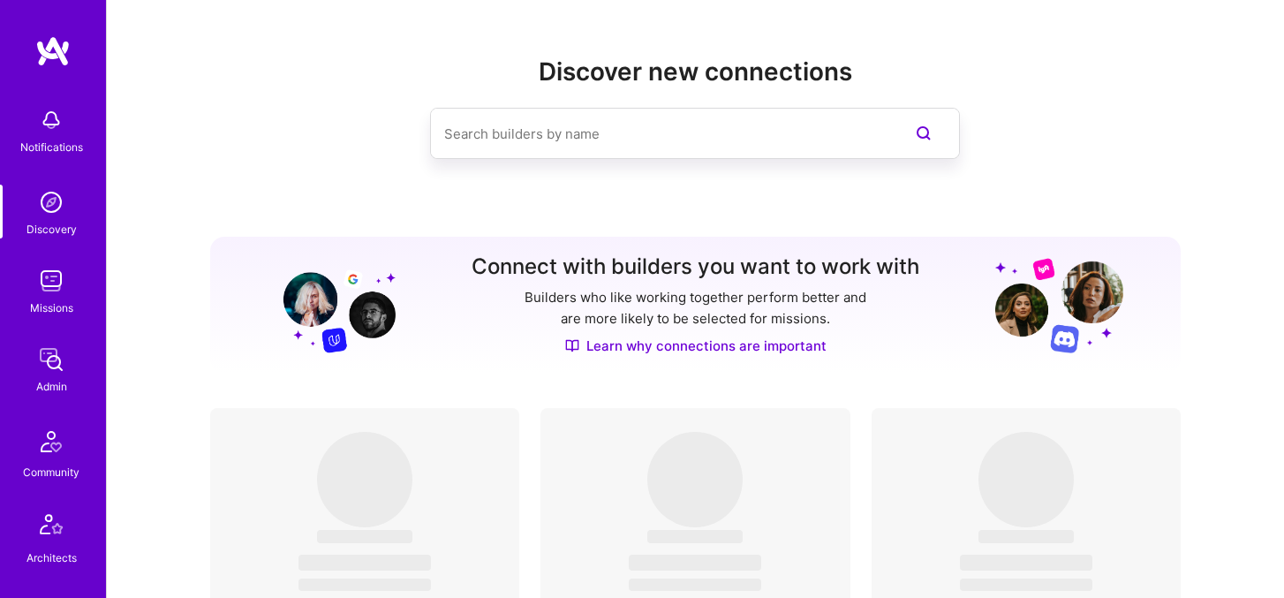  What do you see at coordinates (51, 307) in the screenshot?
I see `div: Missions` at bounding box center [51, 307].